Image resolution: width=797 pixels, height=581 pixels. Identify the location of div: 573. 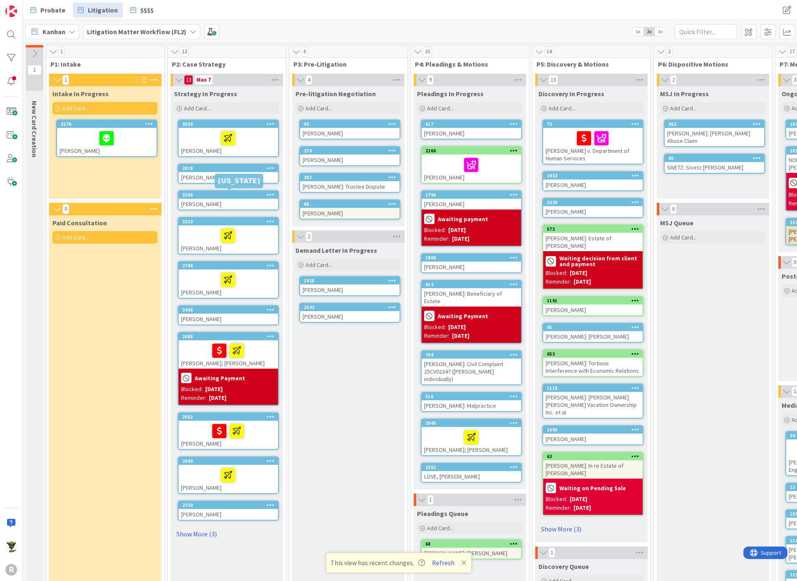
(595, 229).